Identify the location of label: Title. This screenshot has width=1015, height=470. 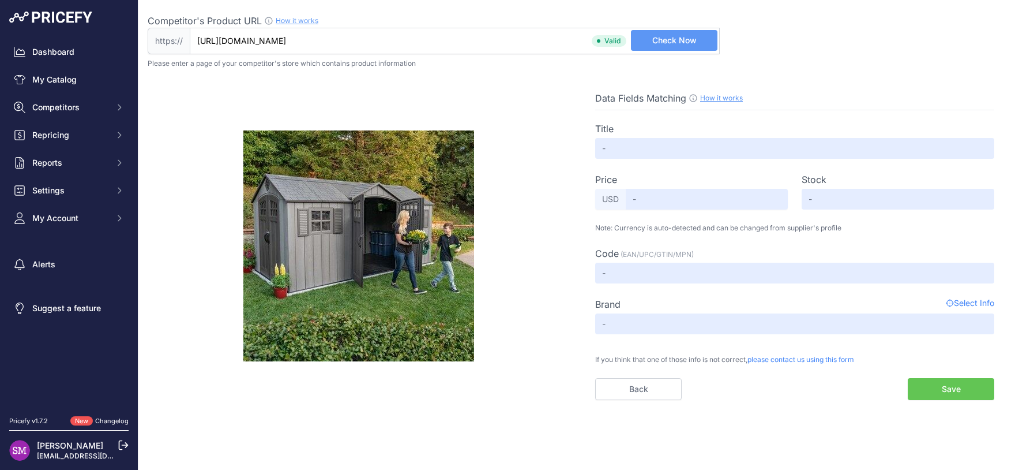
(605, 129).